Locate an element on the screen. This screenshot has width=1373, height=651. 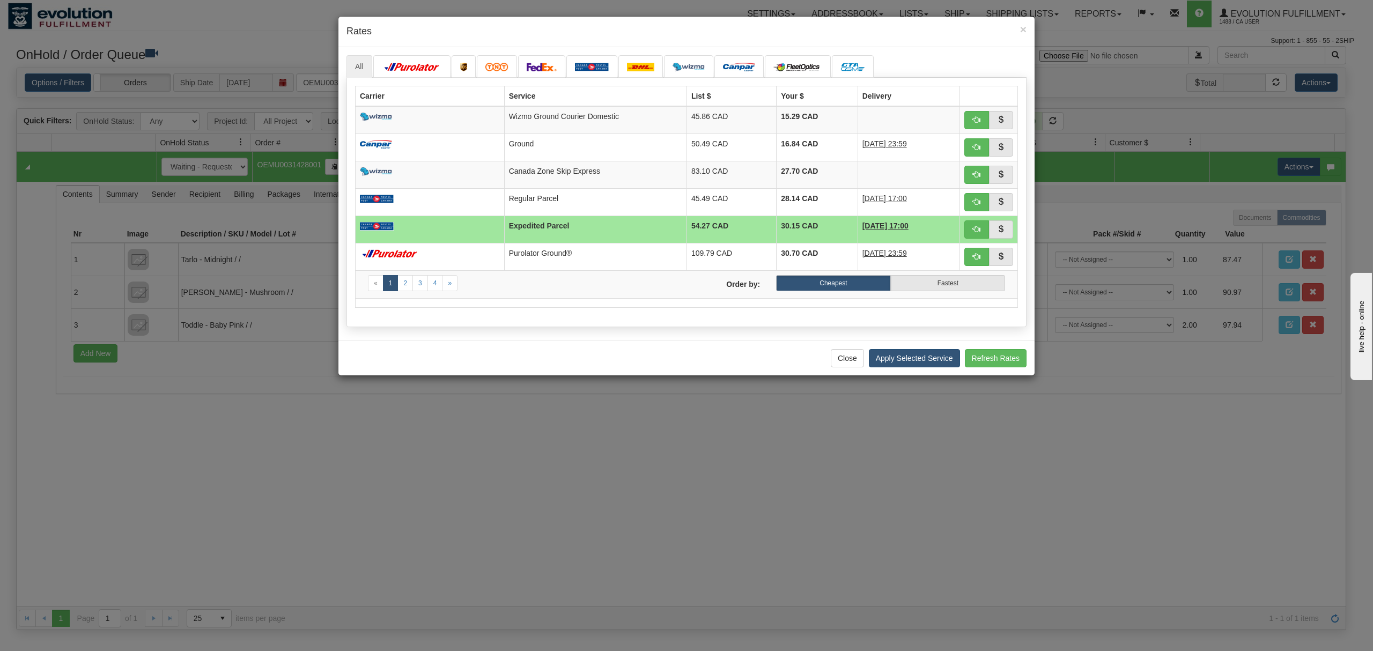
td: Canada Zone Skip Express is located at coordinates (595, 174).